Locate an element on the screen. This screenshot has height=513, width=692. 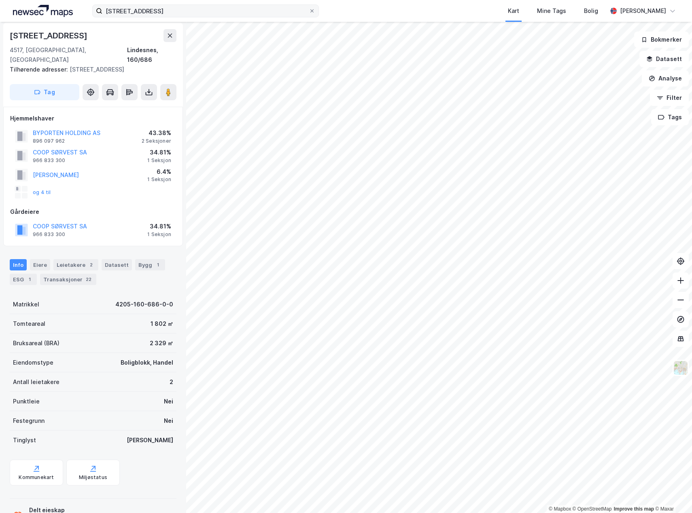
div: 1 802 ㎡ is located at coordinates (162, 324).